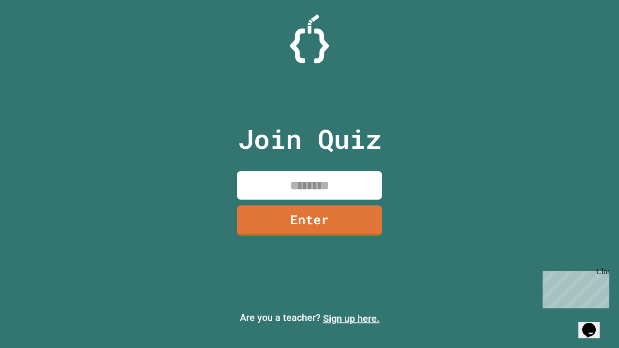  What do you see at coordinates (351, 319) in the screenshot?
I see `a: Sign up here.` at bounding box center [351, 319].